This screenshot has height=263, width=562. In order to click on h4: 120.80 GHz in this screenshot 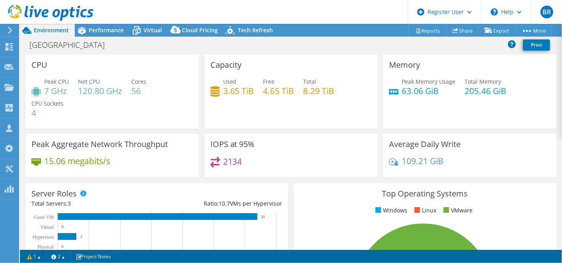, I will do `click(100, 91)`.